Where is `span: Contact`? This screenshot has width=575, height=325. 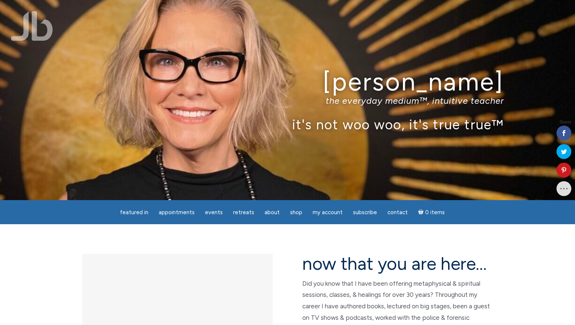 span: Contact is located at coordinates (398, 212).